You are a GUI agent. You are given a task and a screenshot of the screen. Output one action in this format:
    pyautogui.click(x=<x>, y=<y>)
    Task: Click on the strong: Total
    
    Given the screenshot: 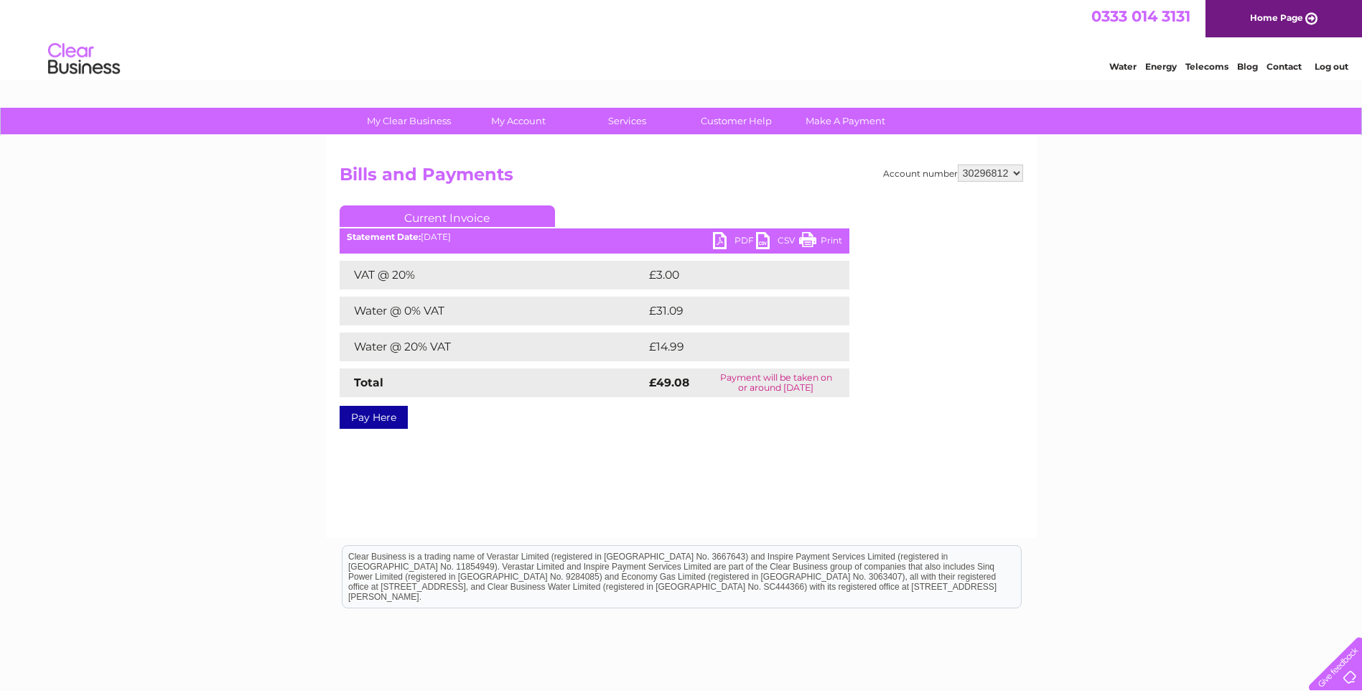 What is the action you would take?
    pyautogui.click(x=368, y=382)
    